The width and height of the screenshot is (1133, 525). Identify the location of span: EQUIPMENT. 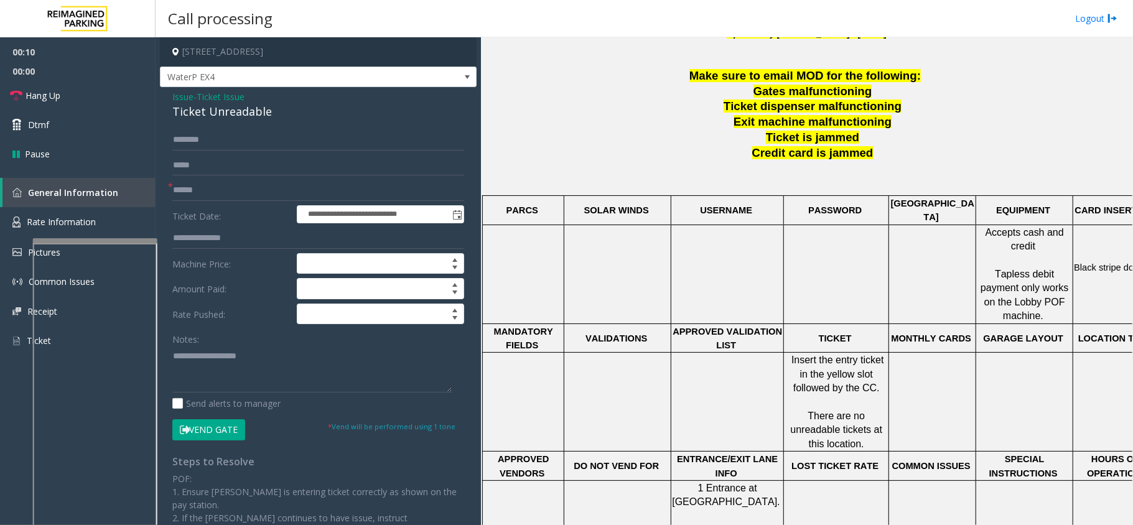
(1023, 210).